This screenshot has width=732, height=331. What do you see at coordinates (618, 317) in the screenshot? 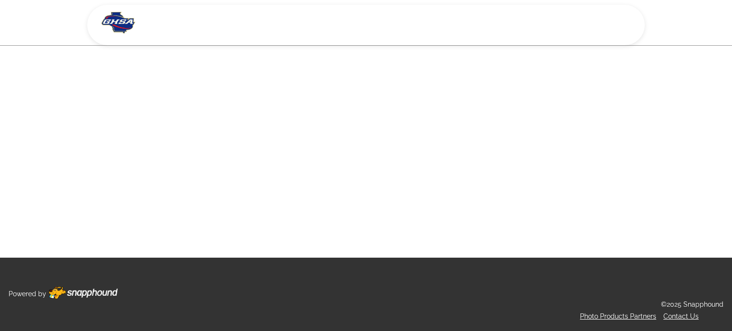
I see `a: Photo Products Partners` at bounding box center [618, 317].